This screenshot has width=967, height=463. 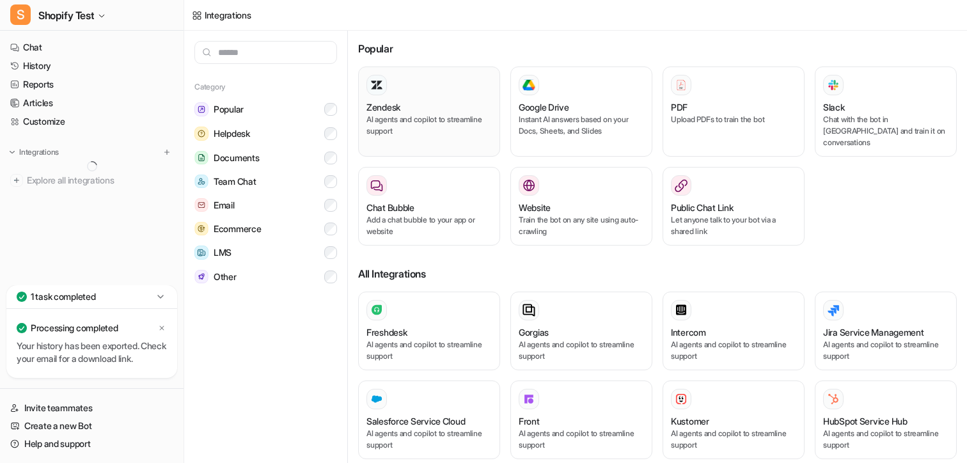 I want to click on h3: Freshdesk, so click(x=386, y=332).